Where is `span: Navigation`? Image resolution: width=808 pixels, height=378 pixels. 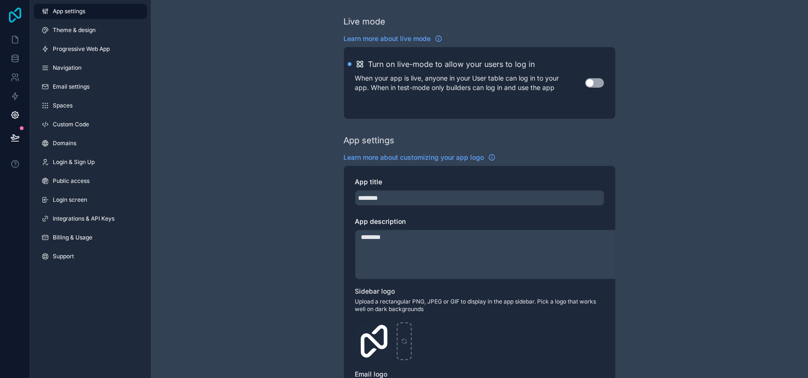 span: Navigation is located at coordinates (67, 68).